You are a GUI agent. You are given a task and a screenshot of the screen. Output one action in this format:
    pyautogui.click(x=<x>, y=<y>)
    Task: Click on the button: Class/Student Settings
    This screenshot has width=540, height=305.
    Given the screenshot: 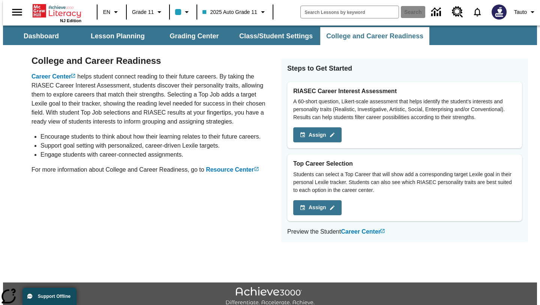 What is the action you would take?
    pyautogui.click(x=276, y=36)
    